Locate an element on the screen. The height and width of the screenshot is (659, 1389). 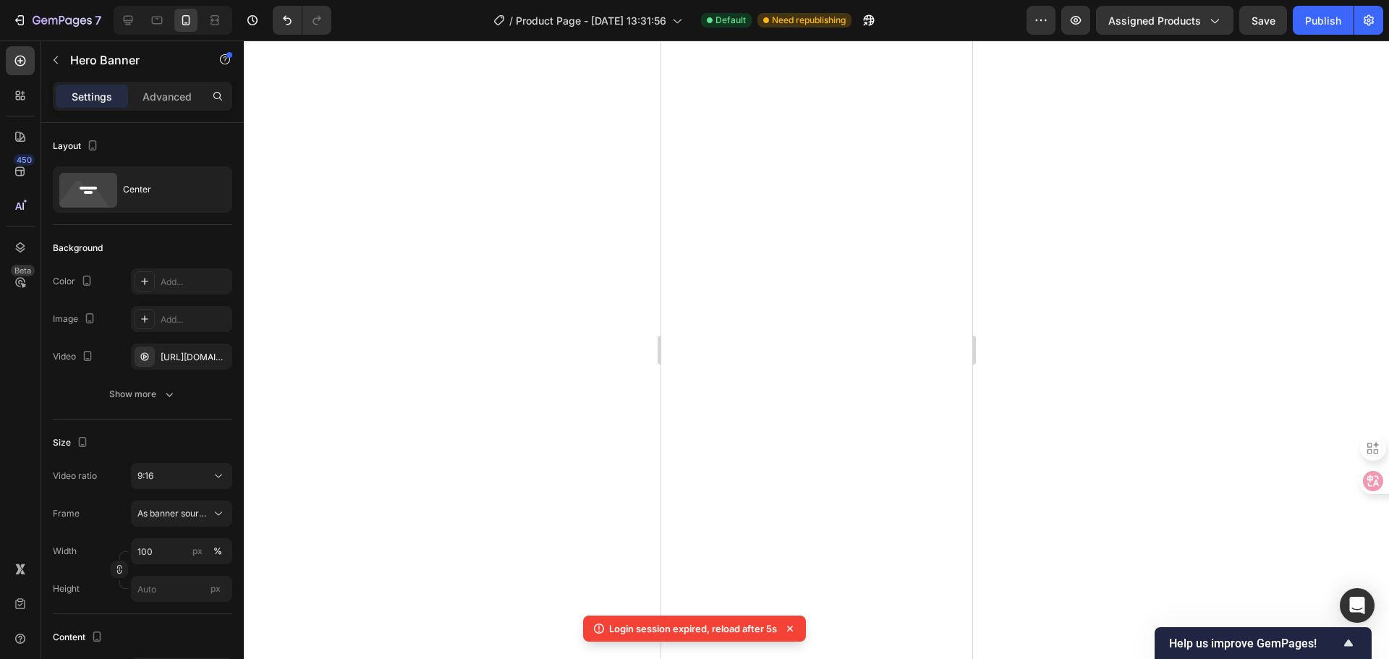
span: Default is located at coordinates (731, 20).